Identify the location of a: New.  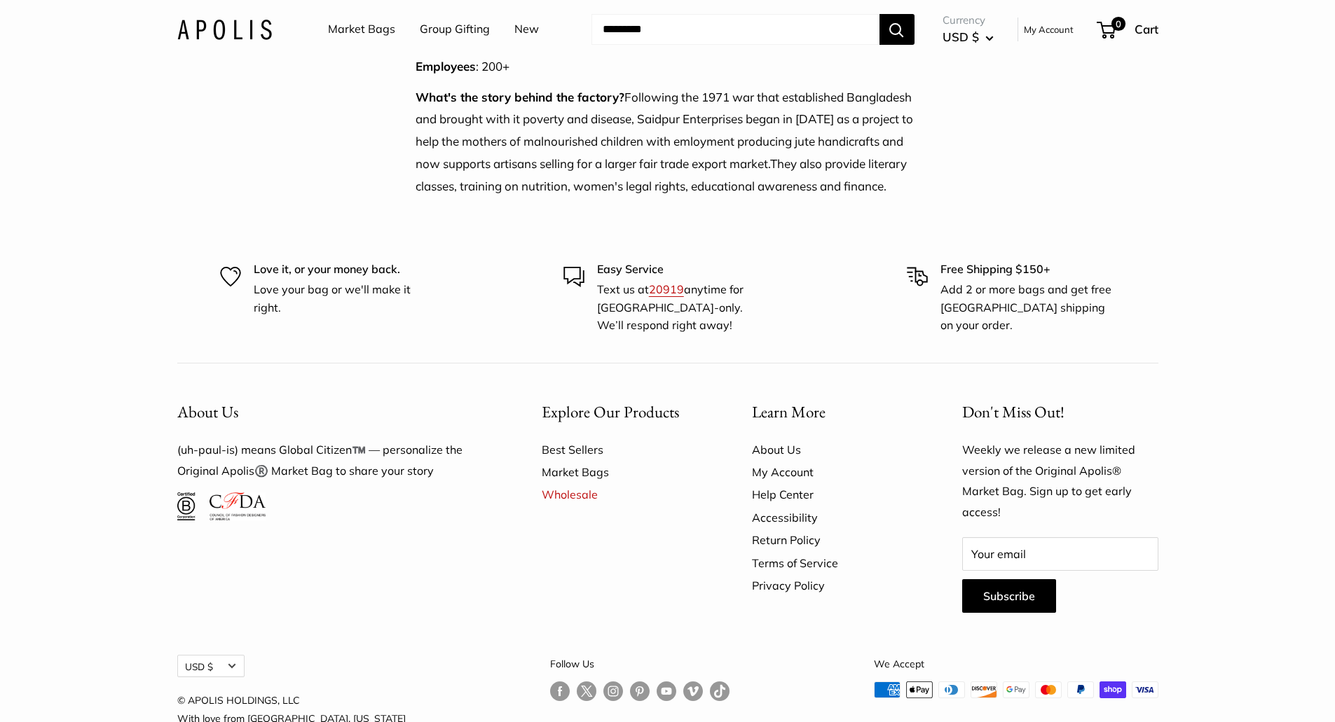
(526, 29).